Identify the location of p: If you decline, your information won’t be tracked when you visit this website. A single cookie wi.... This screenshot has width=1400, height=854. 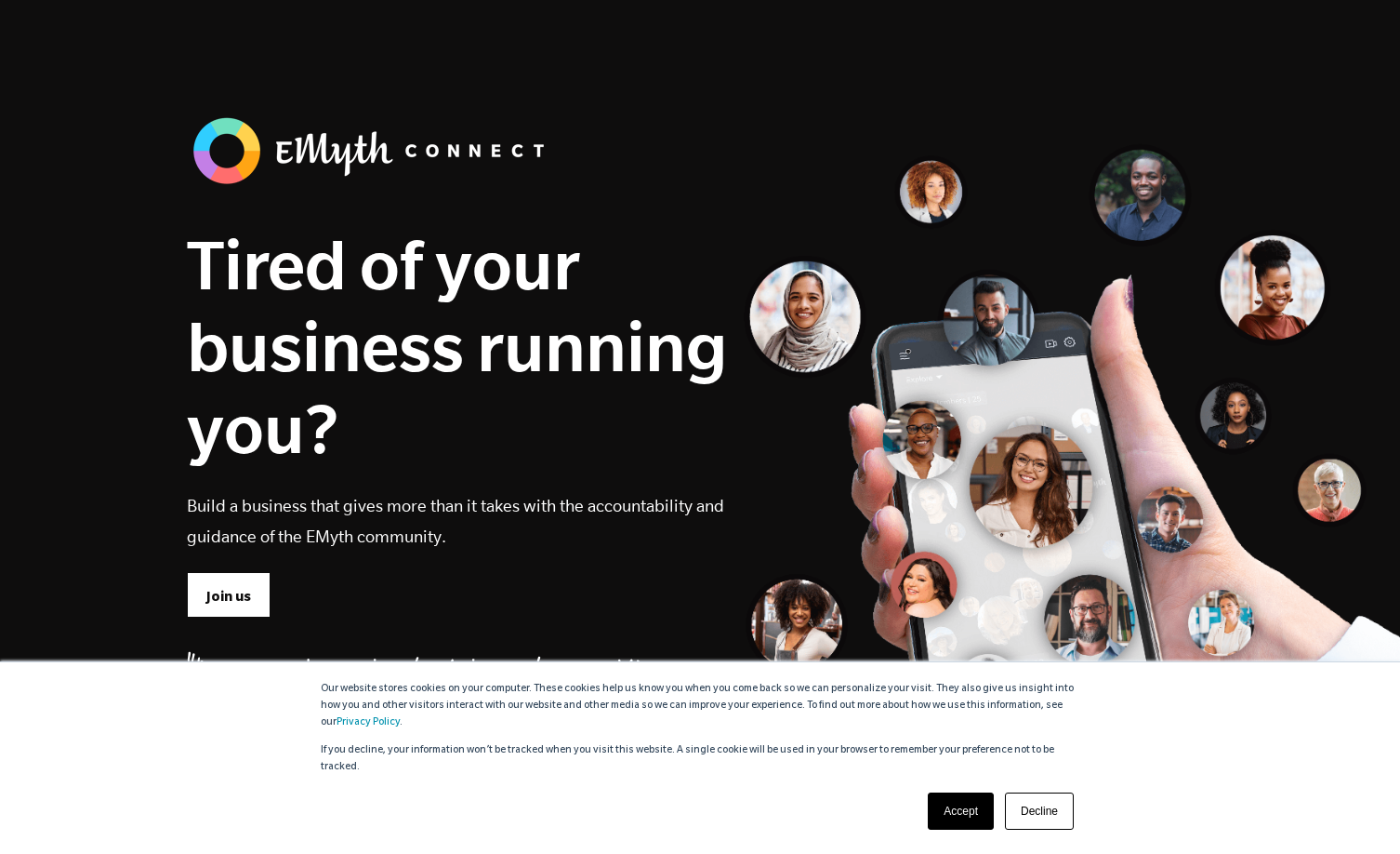
(700, 759).